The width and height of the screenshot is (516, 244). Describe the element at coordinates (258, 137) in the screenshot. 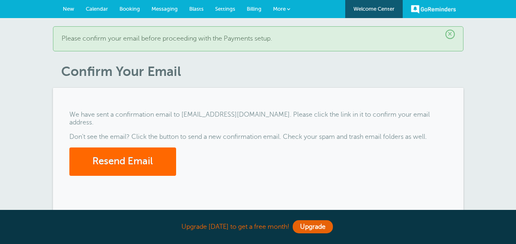

I see `p: Don't see the email? Click the button to send a new confirmation email. Check your spam and trash...` at that location.